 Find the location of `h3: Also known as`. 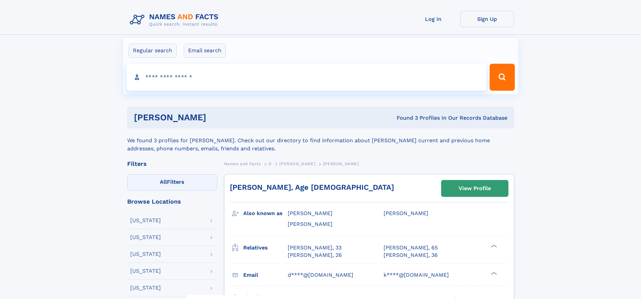

h3: Also known as is located at coordinates (266, 213).